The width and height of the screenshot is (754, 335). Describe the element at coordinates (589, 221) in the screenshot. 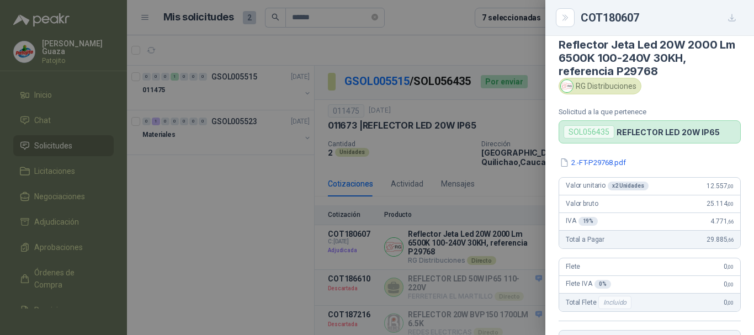

I see `div: 19 %` at that location.